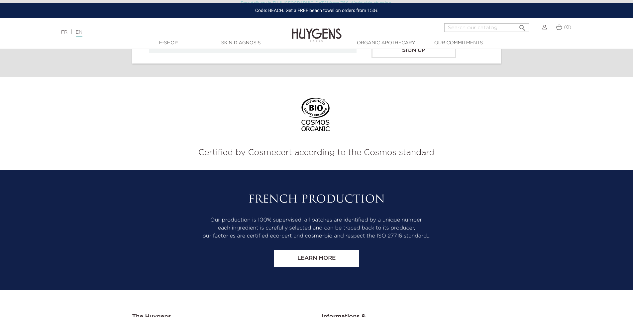  Describe the element at coordinates (168, 43) in the screenshot. I see `a: E-Shop` at that location.